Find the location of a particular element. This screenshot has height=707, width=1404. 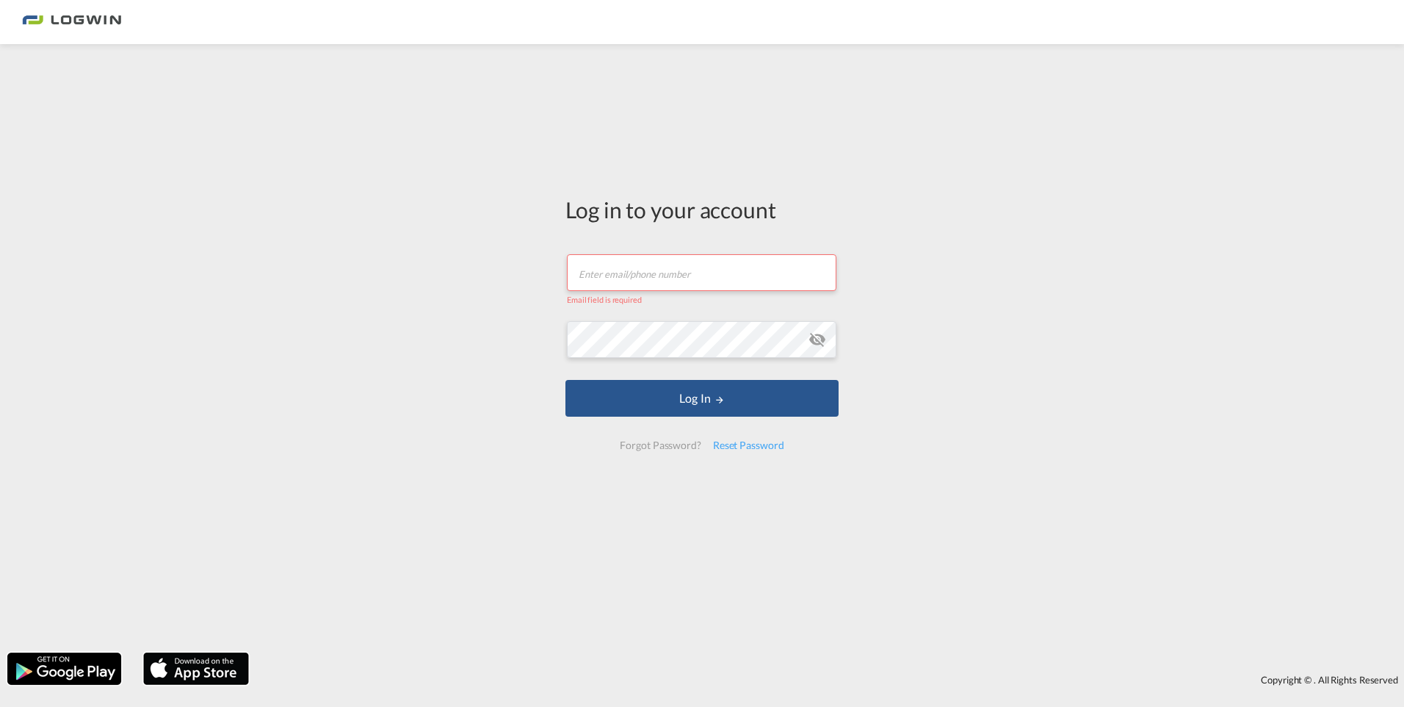

img: 2761ae10d95411efa20a1f5e0282d2d7.png is located at coordinates (71, 22).